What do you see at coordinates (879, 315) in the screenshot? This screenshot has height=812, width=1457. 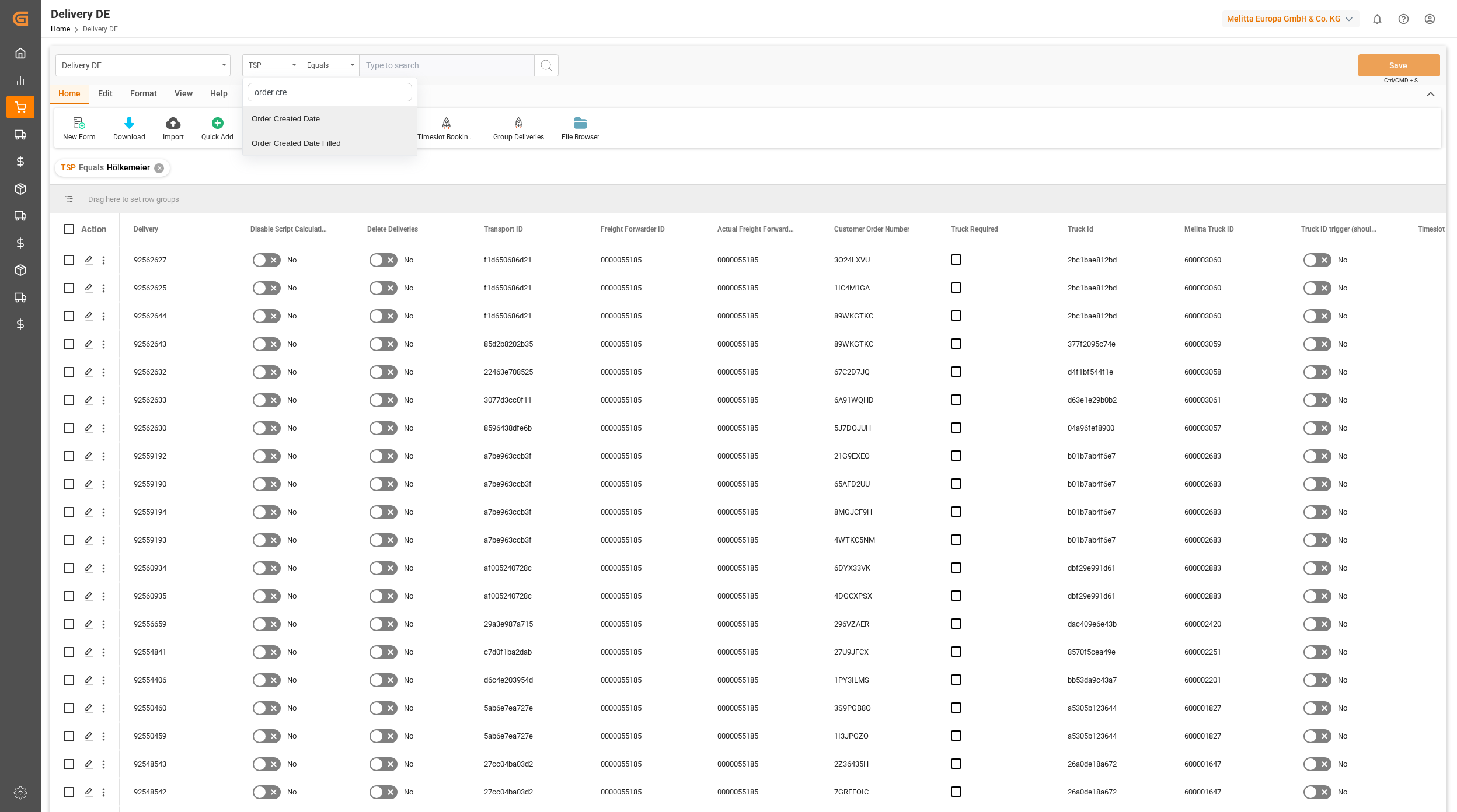 I see `div: 89WKGTKC` at bounding box center [879, 315].